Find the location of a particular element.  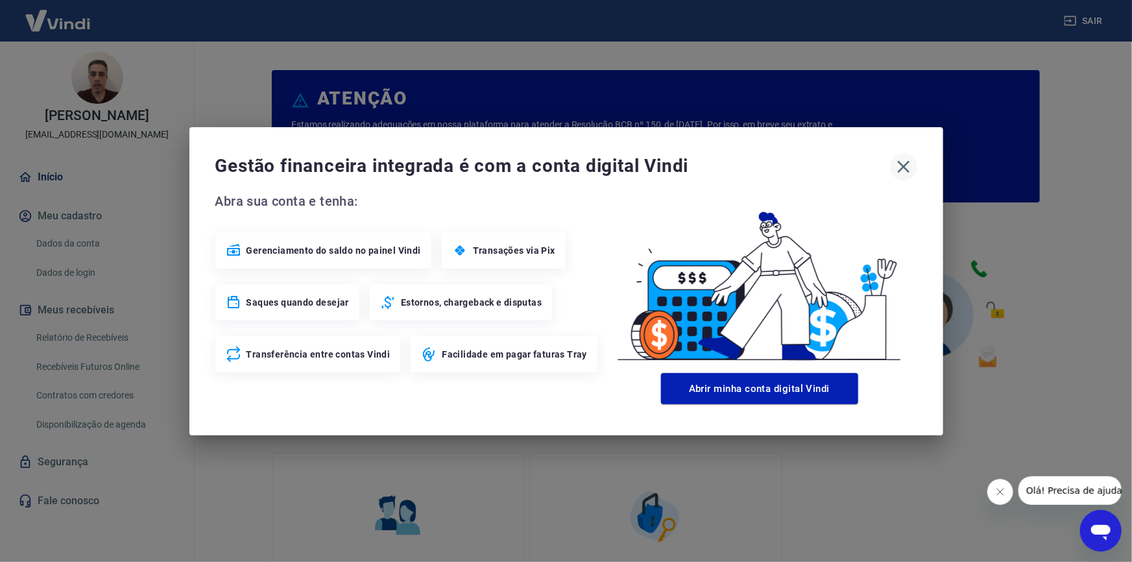

span: Saques quando desejar is located at coordinates (298, 302).